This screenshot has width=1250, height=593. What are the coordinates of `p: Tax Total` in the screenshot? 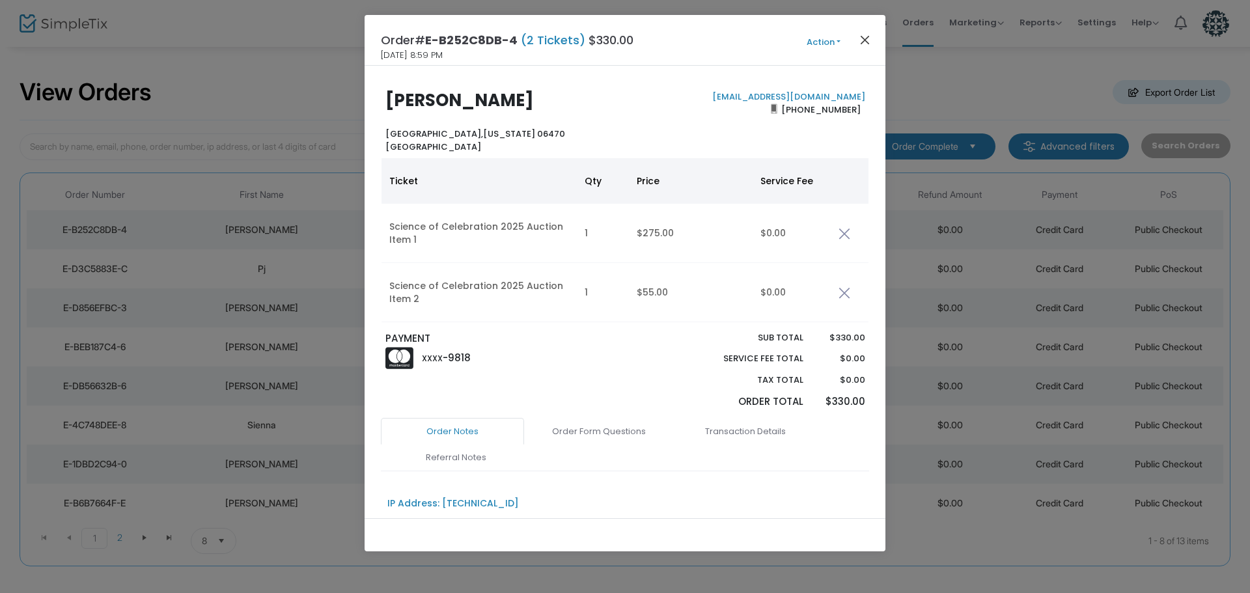 It's located at (748, 380).